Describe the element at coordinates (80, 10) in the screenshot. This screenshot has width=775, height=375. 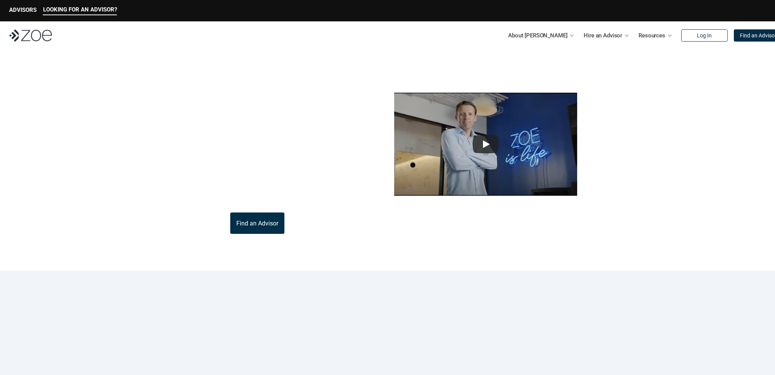
I see `p: LOOKING FOR AN ADVISOR?` at that location.